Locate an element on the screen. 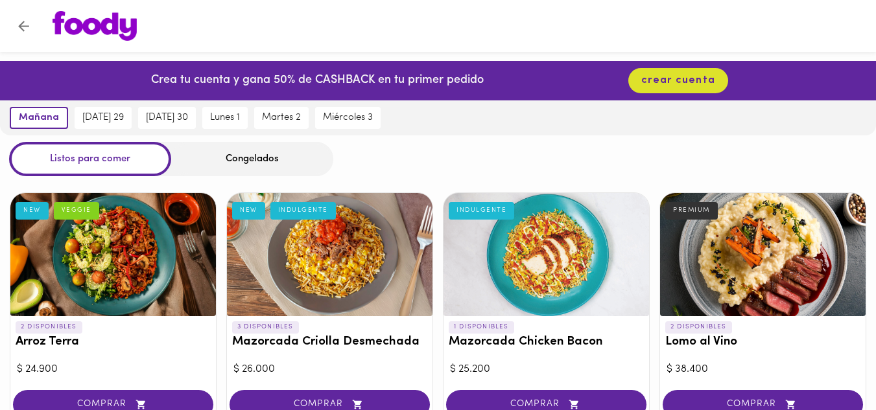 This screenshot has height=410, width=876. div: VEGGIE is located at coordinates (76, 211).